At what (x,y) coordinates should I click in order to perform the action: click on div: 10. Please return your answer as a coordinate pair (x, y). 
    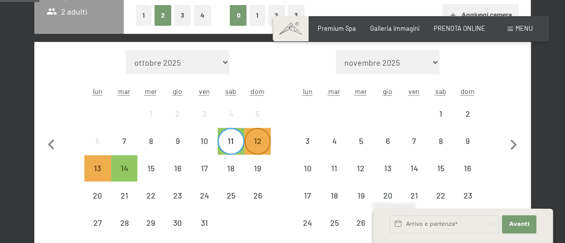
    Looking at the image, I should click on (204, 149).